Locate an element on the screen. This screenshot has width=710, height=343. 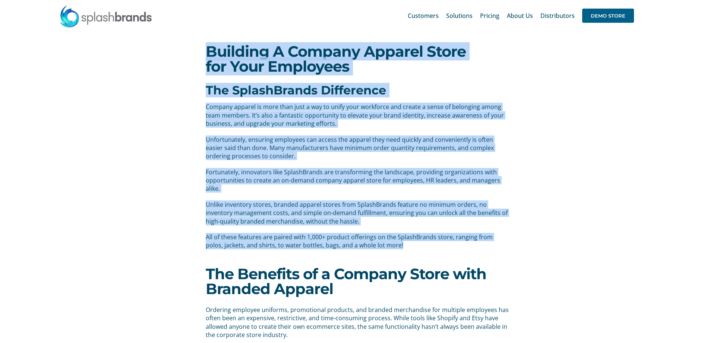
span: Customers is located at coordinates (423, 16).